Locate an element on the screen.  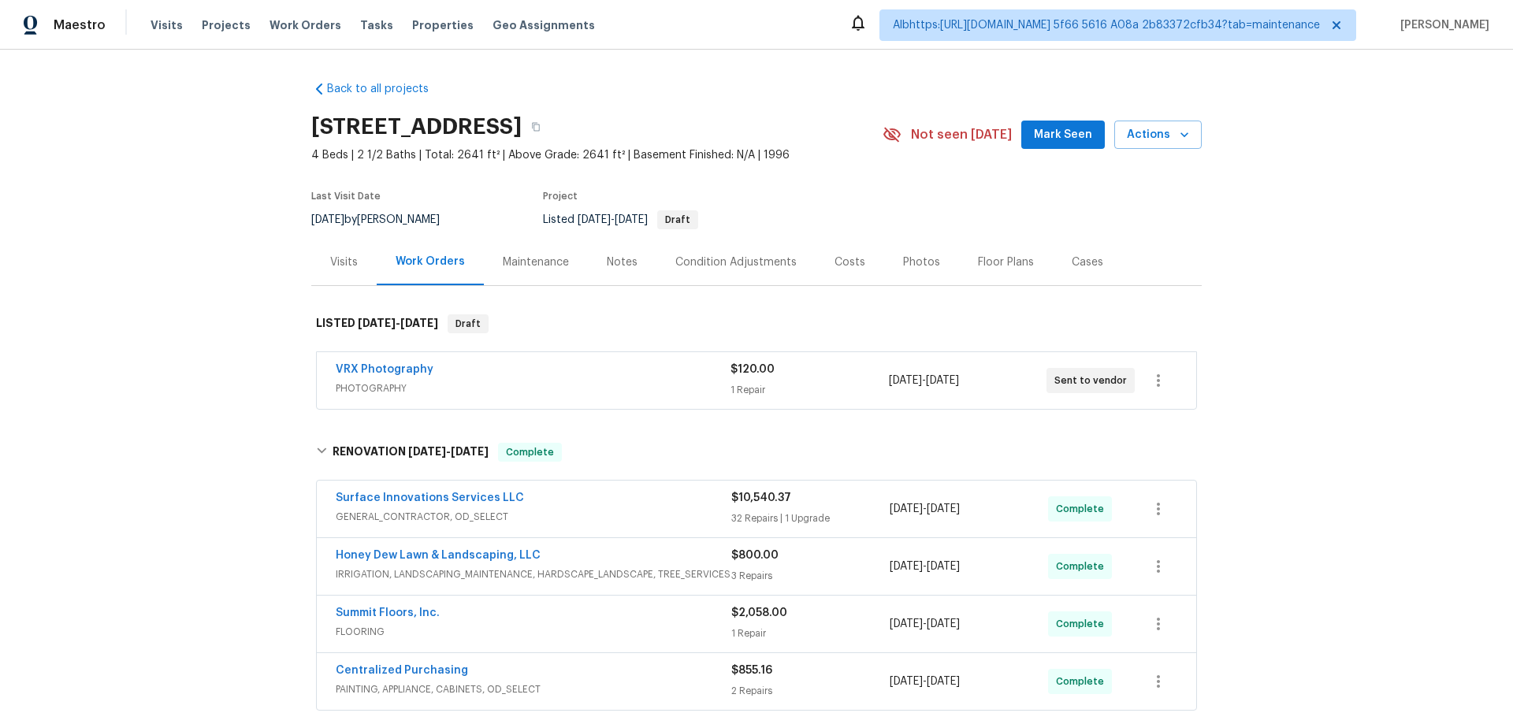
span: $855.16 is located at coordinates (752, 670).